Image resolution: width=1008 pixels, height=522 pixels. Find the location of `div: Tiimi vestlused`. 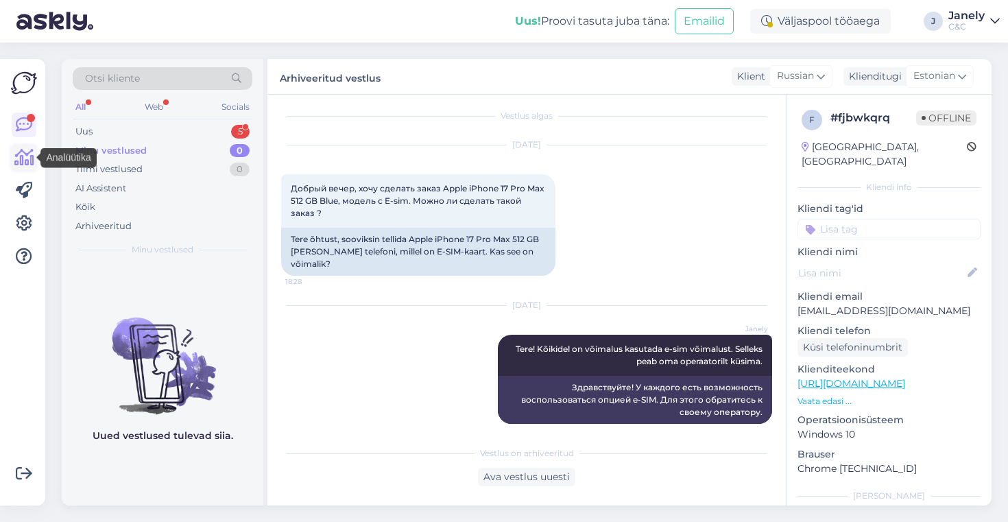

div: Tiimi vestlused is located at coordinates (109, 169).